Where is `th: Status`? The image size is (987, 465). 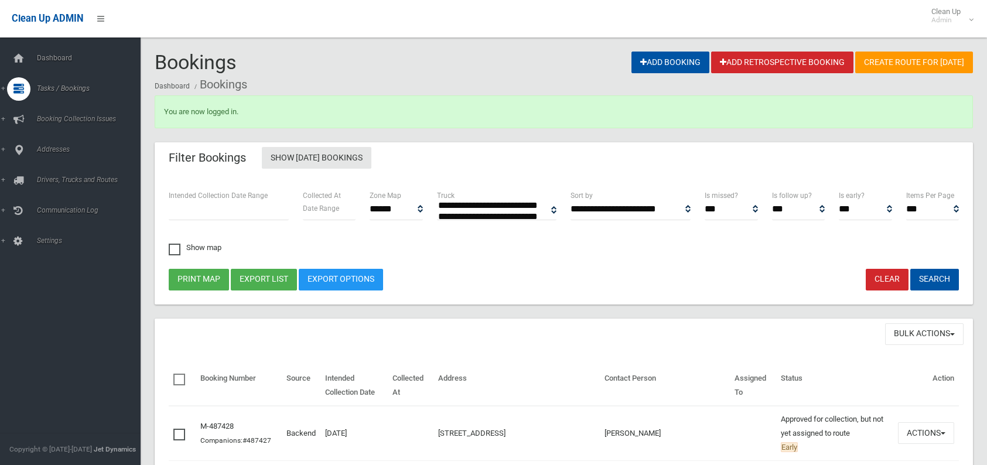
th: Status is located at coordinates (835, 386).